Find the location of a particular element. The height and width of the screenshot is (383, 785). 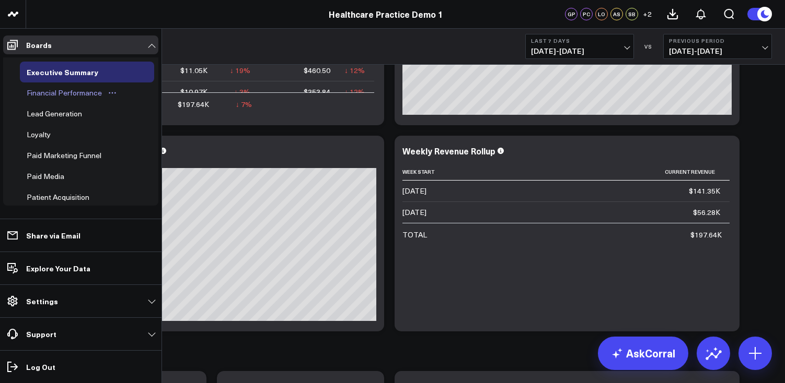

a: Lead GenerationOpen board menu is located at coordinates (62, 114).